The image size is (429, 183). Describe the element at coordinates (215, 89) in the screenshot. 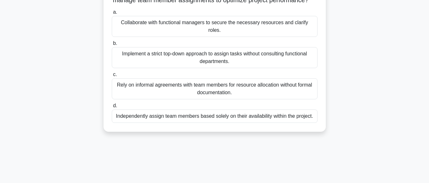

I see `div: Rely on informal agreements with team members for resource allocation without formal documentation.` at that location.